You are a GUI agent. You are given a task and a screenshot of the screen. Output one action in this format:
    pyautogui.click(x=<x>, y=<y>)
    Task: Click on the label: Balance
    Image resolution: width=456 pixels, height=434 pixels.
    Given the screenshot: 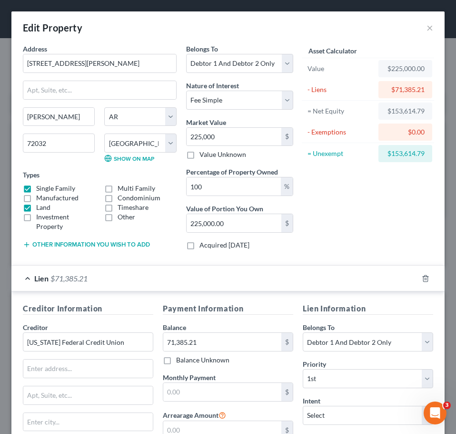 What is the action you would take?
    pyautogui.click(x=174, y=327)
    